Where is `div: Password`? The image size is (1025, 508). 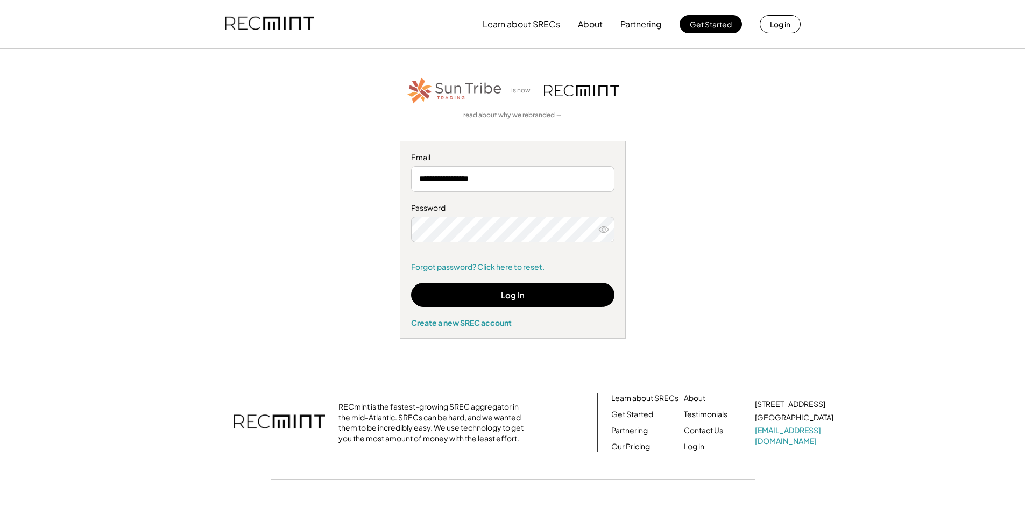
div: Password is located at coordinates (513, 208).